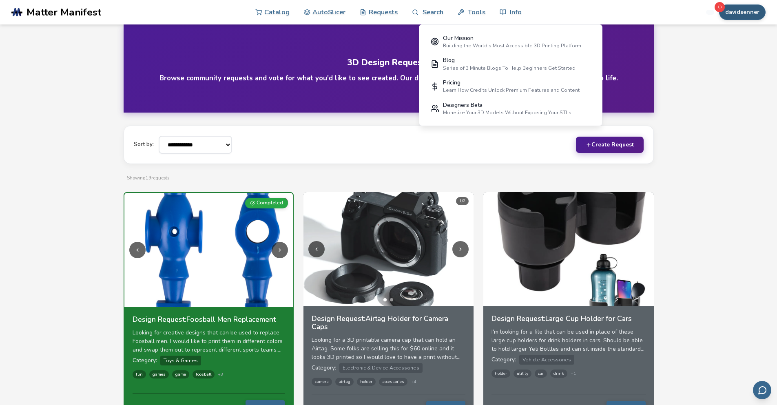  I want to click on div: Monetize Your 3D Models Without Exposing Your STLs, so click(507, 113).